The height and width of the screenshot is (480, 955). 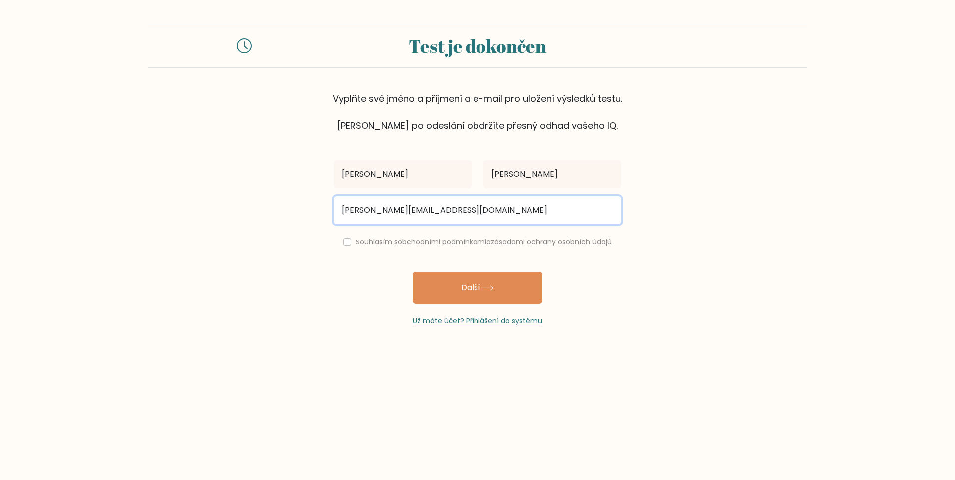 I want to click on a: obchodními podmínkami, so click(x=442, y=242).